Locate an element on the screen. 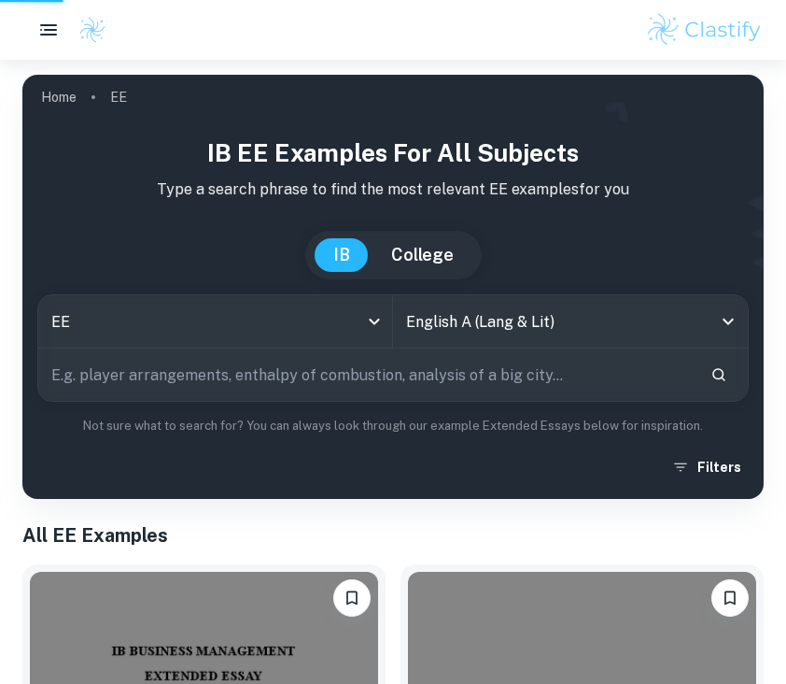 The width and height of the screenshot is (786, 684). button: Filters is located at coordinates (708, 467).